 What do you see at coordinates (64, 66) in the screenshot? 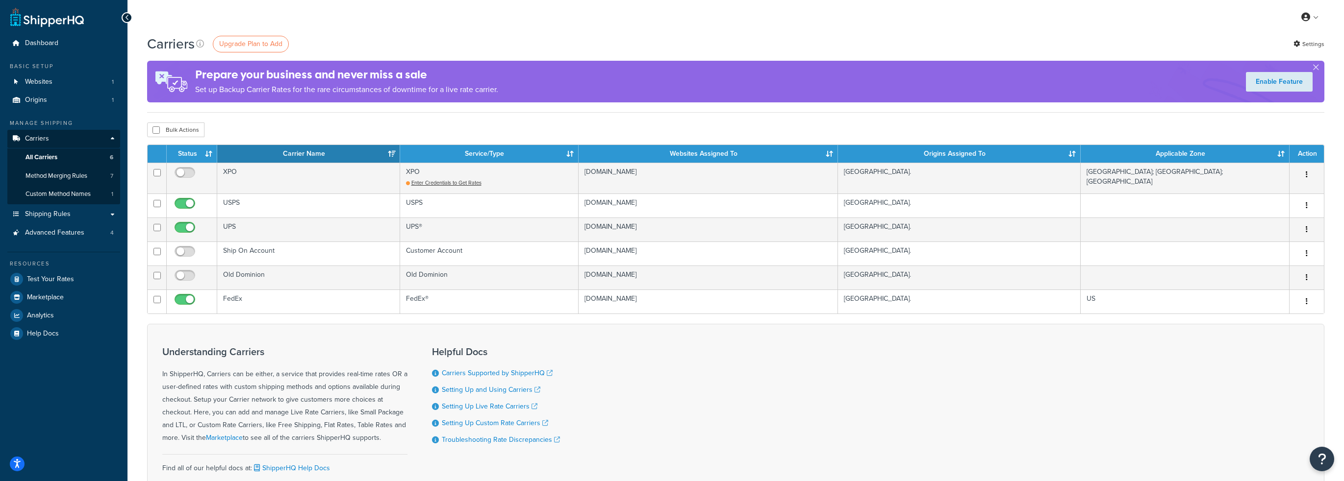
I see `div: Basic Setup` at bounding box center [64, 66].